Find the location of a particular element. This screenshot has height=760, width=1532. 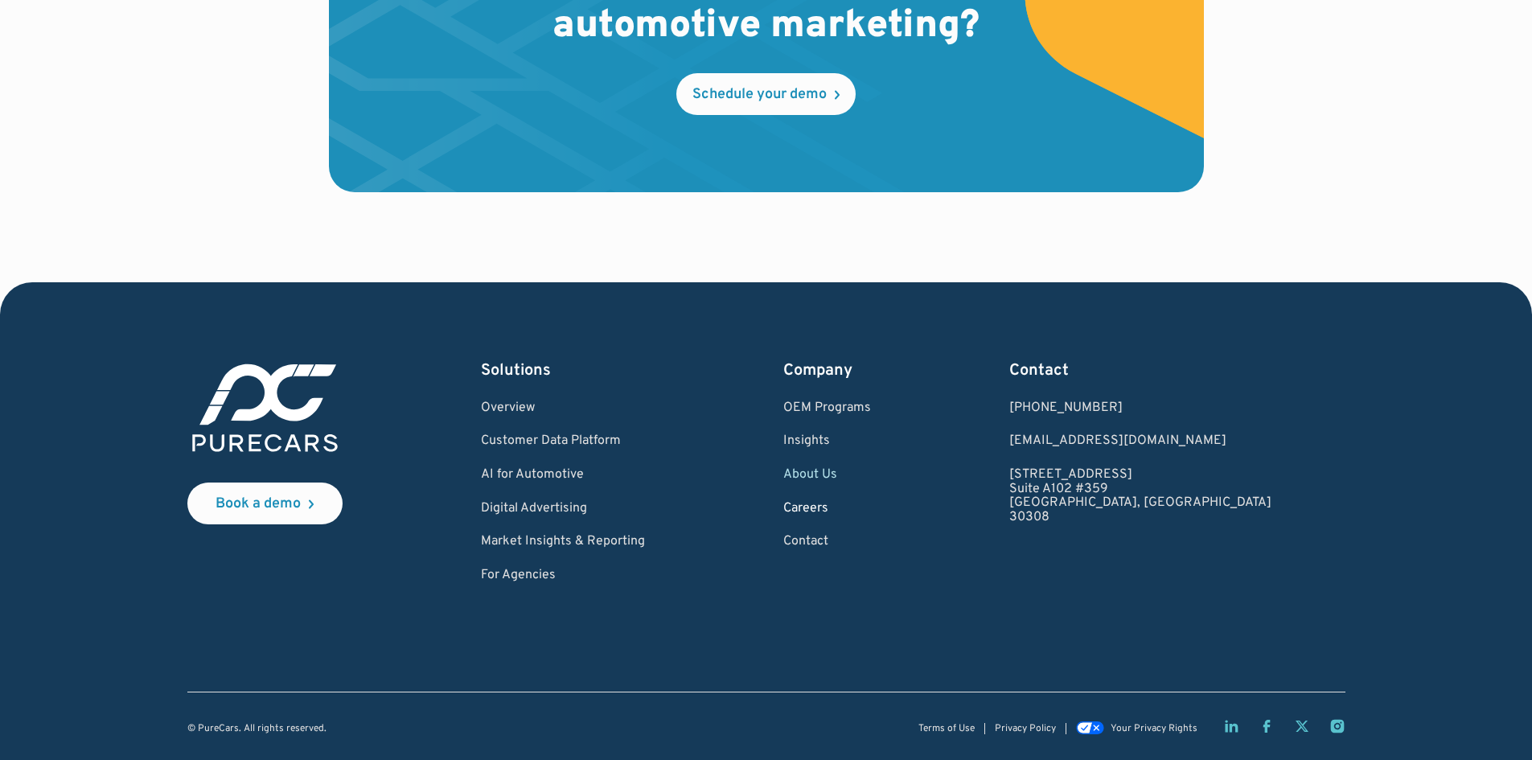

a: Your Privacy Rights is located at coordinates (1136, 728).